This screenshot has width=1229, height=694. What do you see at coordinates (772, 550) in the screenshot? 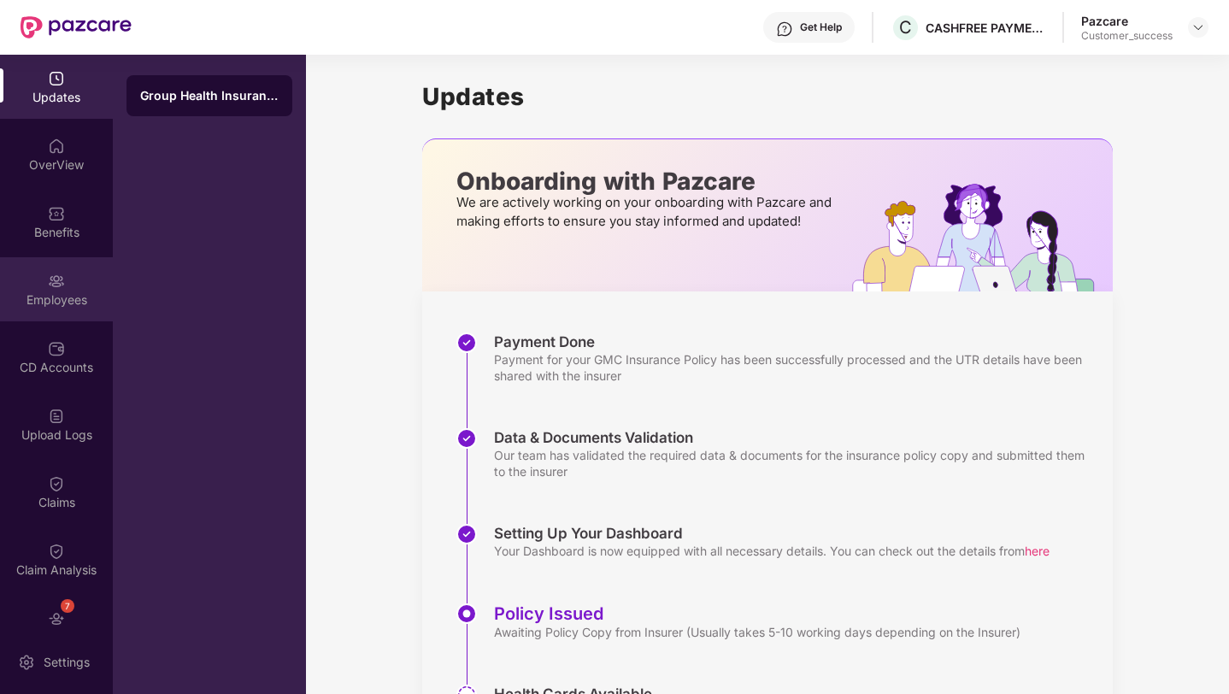
I see `div: Your Dashboard is now equipped with all necessary details. You can check out the details from` at bounding box center [772, 550].